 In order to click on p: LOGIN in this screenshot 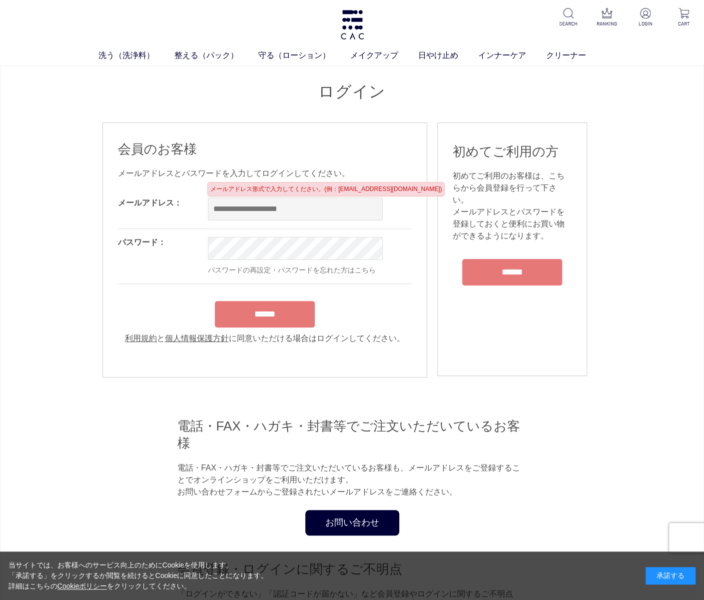, I will do `click(645, 23)`.